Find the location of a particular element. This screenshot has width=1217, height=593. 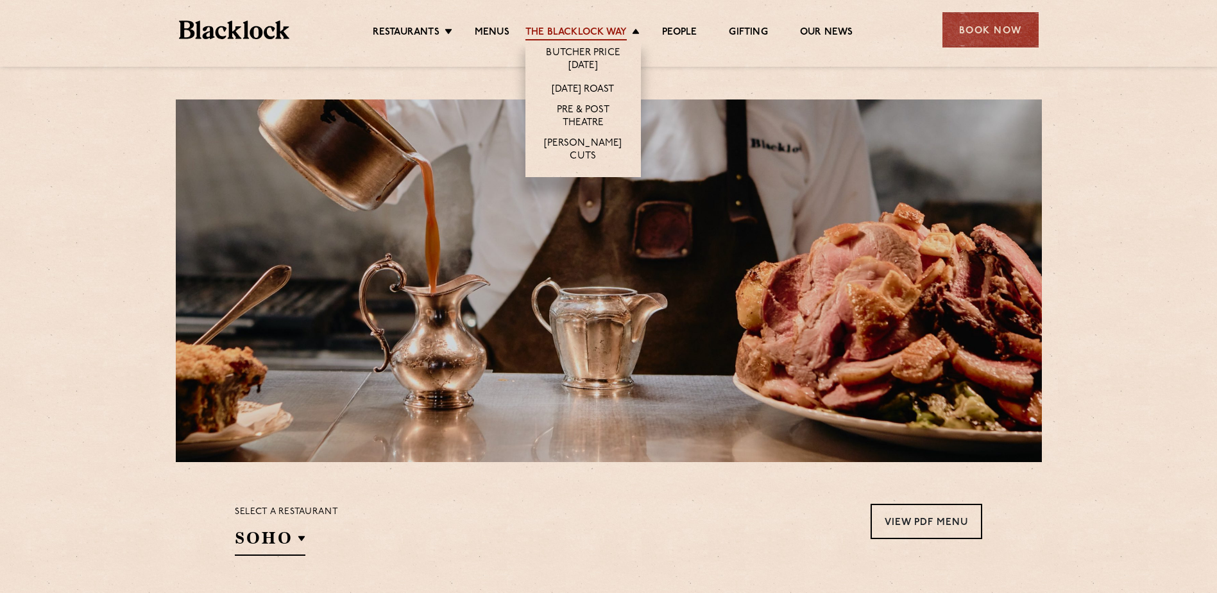

a: People is located at coordinates (680, 33).